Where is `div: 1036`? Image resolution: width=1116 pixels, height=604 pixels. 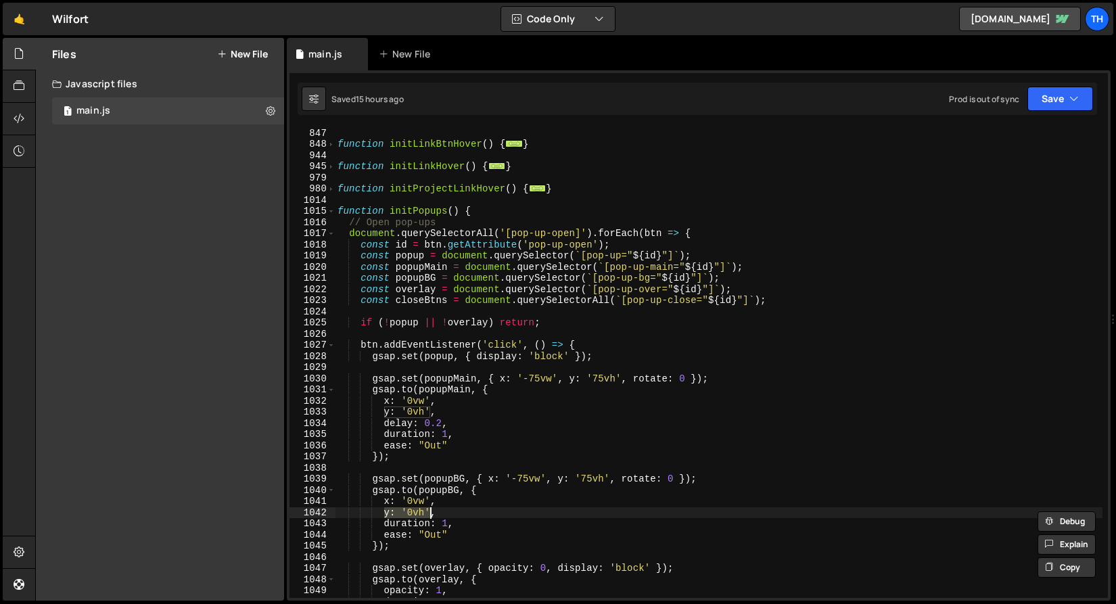 div: 1036 is located at coordinates (313, 446).